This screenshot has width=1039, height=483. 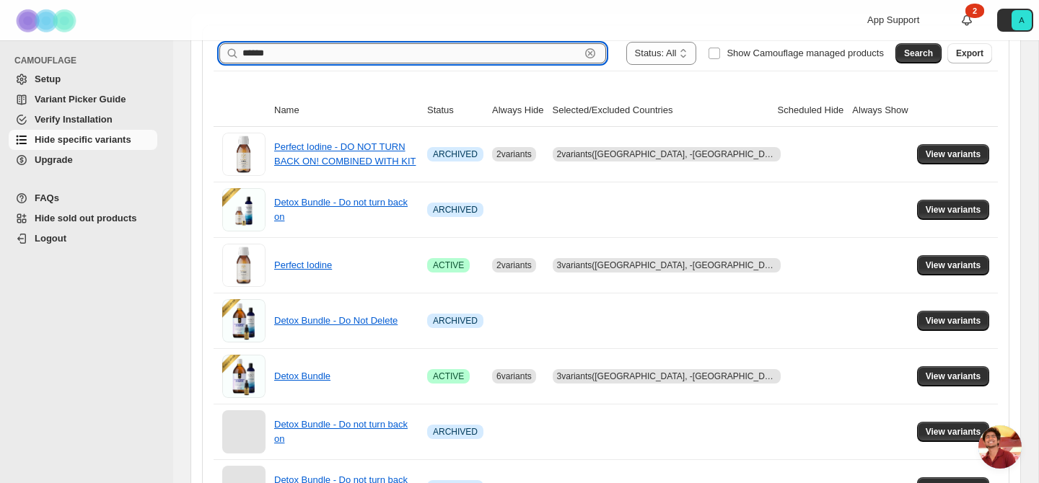 I want to click on span: Variant Picker Guide, so click(x=80, y=99).